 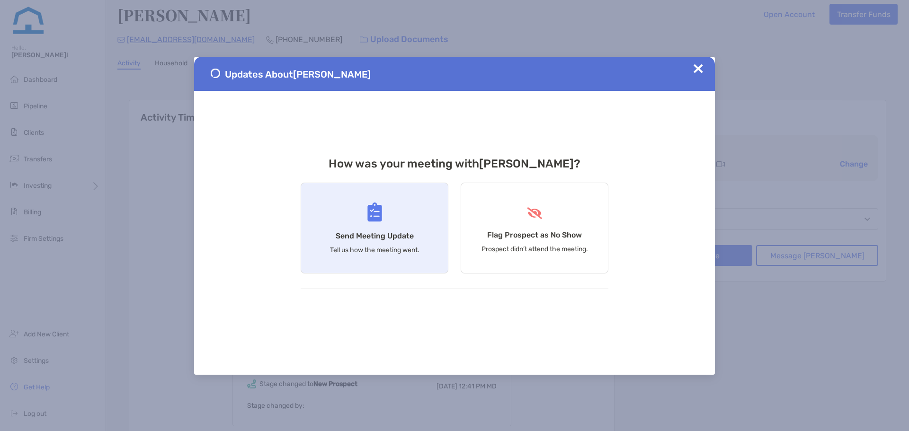 I want to click on img: Send Meeting Update, so click(x=375, y=212).